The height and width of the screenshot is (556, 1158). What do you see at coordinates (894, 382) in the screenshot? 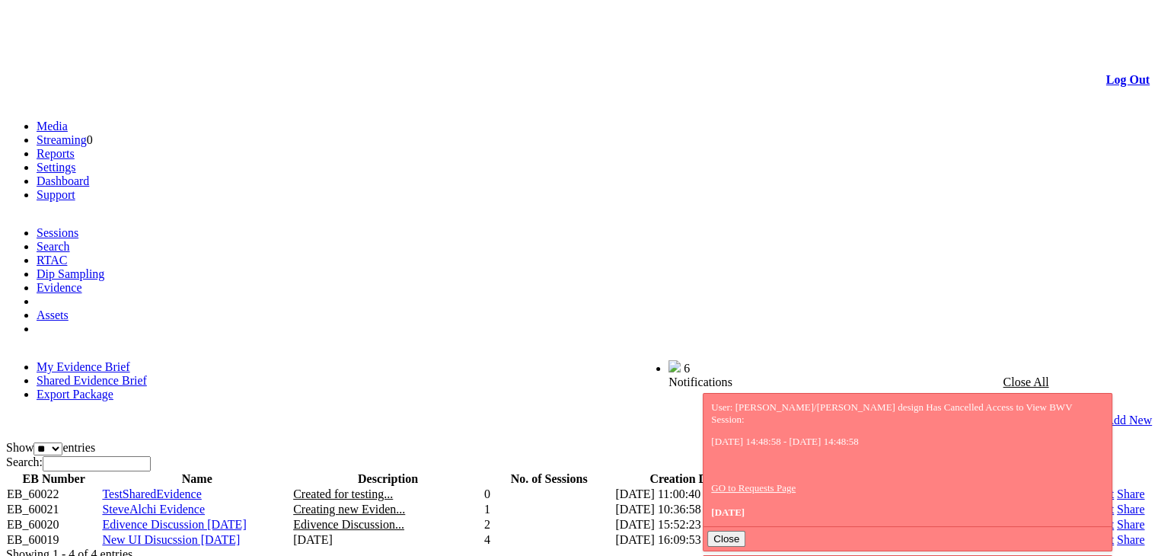
I see `div: Notifications` at bounding box center [894, 382].